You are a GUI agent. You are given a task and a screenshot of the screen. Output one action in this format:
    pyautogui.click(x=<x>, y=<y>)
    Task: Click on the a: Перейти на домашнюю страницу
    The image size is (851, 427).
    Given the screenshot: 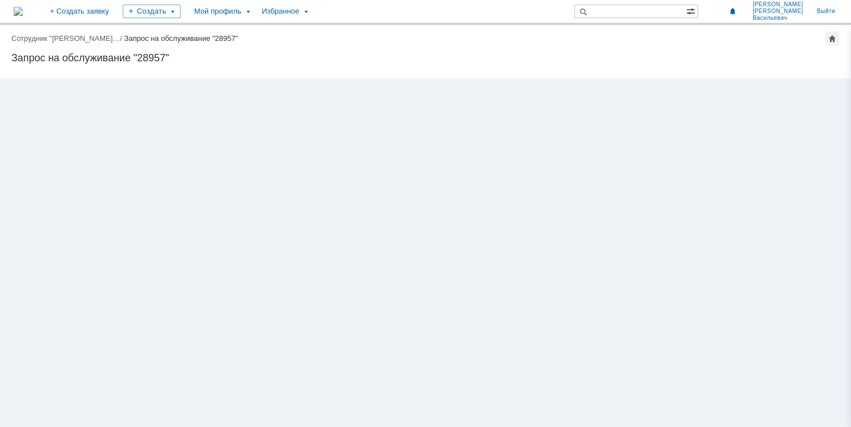 What is the action you would take?
    pyautogui.click(x=18, y=11)
    